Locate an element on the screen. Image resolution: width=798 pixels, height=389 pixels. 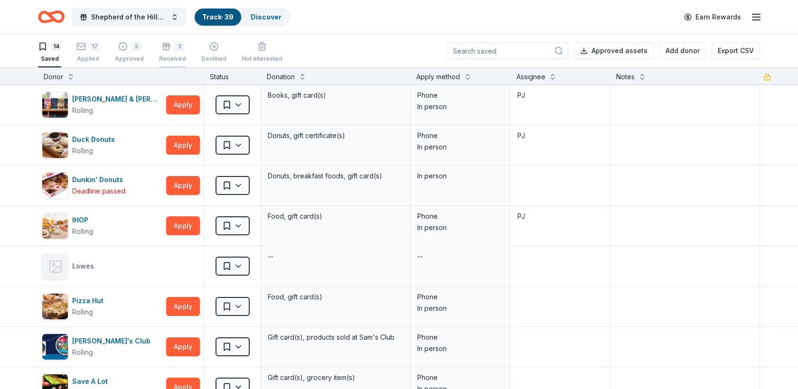
span: Shepherd of the Hills Fall Chicken BBQ Dinner & Auction is located at coordinates (129, 17).